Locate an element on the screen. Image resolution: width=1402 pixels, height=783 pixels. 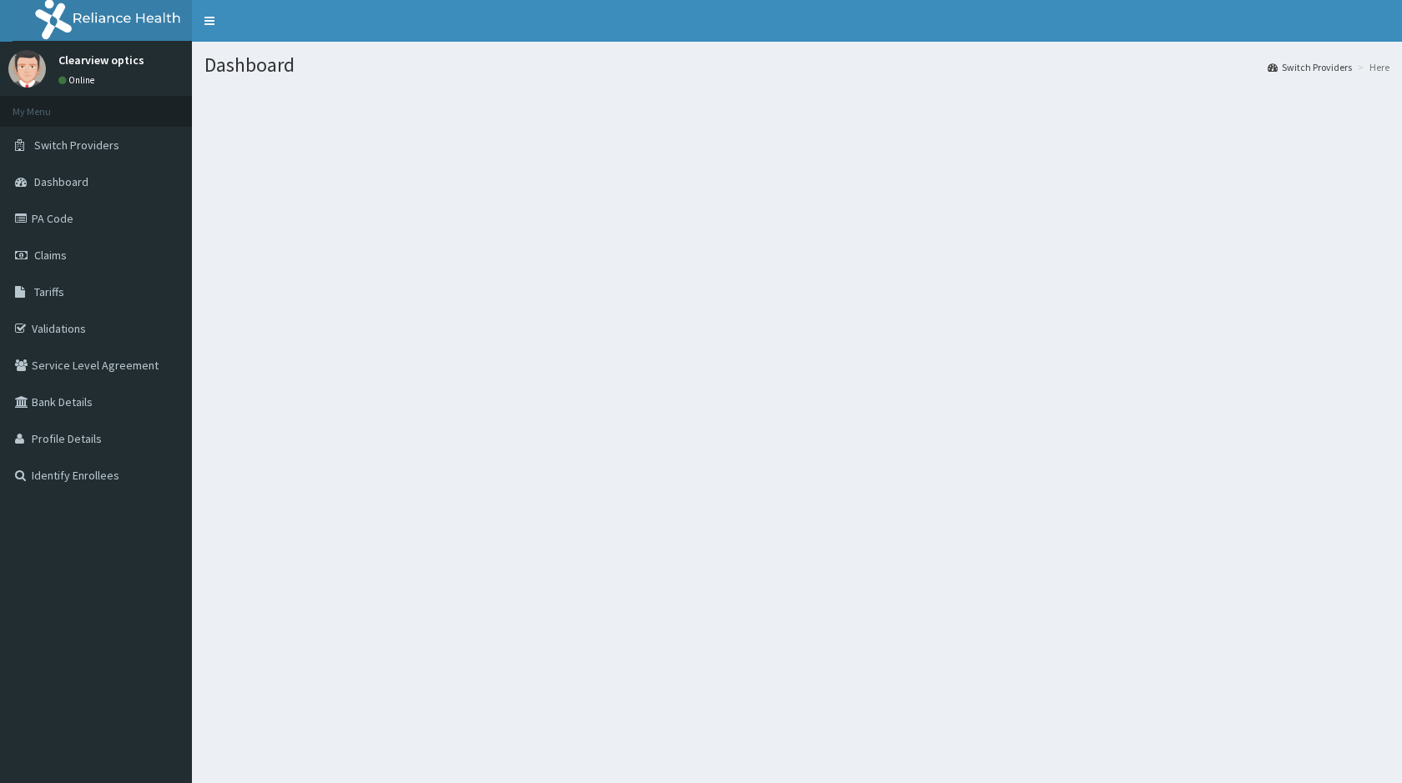
span: Switch Providers is located at coordinates (77, 145).